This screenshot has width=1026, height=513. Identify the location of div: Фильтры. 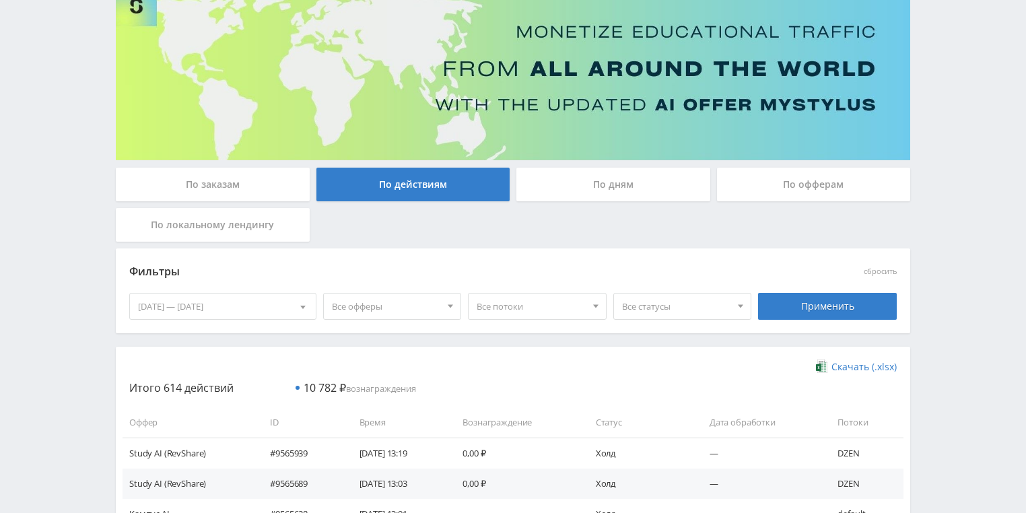
(416, 272).